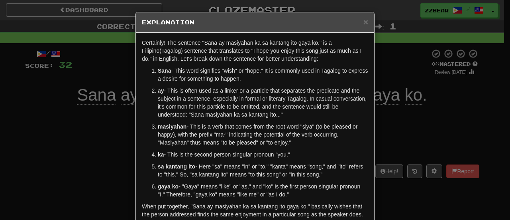 This screenshot has height=220, width=510. What do you see at coordinates (164, 71) in the screenshot?
I see `strong: Sana` at bounding box center [164, 71].